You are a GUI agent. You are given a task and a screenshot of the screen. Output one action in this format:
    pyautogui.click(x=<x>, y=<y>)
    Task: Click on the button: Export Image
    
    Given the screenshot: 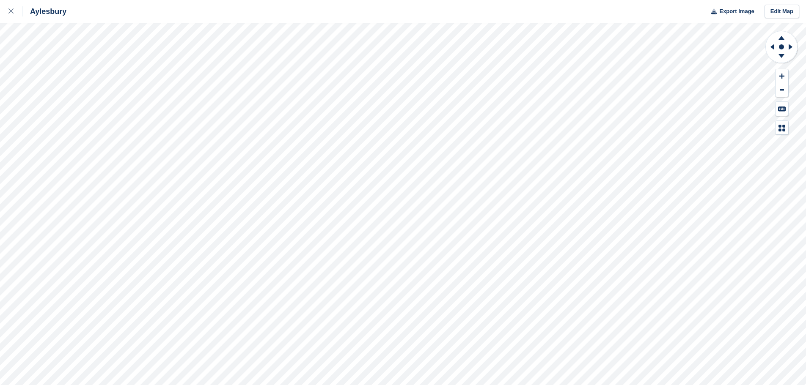 What is the action you would take?
    pyautogui.click(x=730, y=11)
    